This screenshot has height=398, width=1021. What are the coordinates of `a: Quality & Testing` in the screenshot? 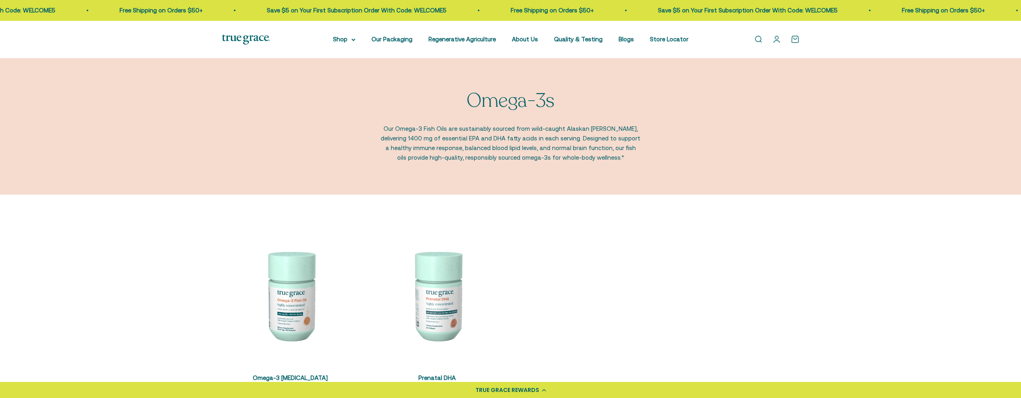 It's located at (578, 39).